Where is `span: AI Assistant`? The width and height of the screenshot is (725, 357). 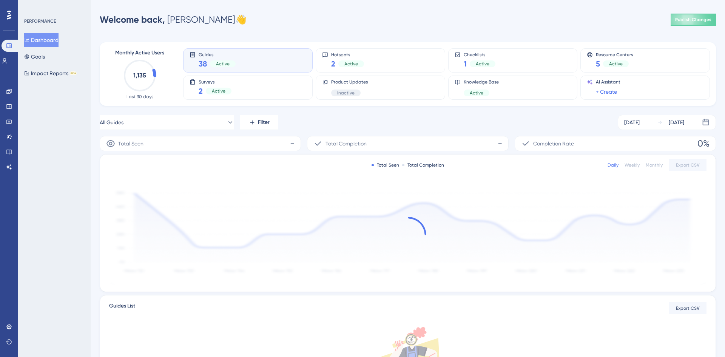
span: AI Assistant is located at coordinates (608, 82).